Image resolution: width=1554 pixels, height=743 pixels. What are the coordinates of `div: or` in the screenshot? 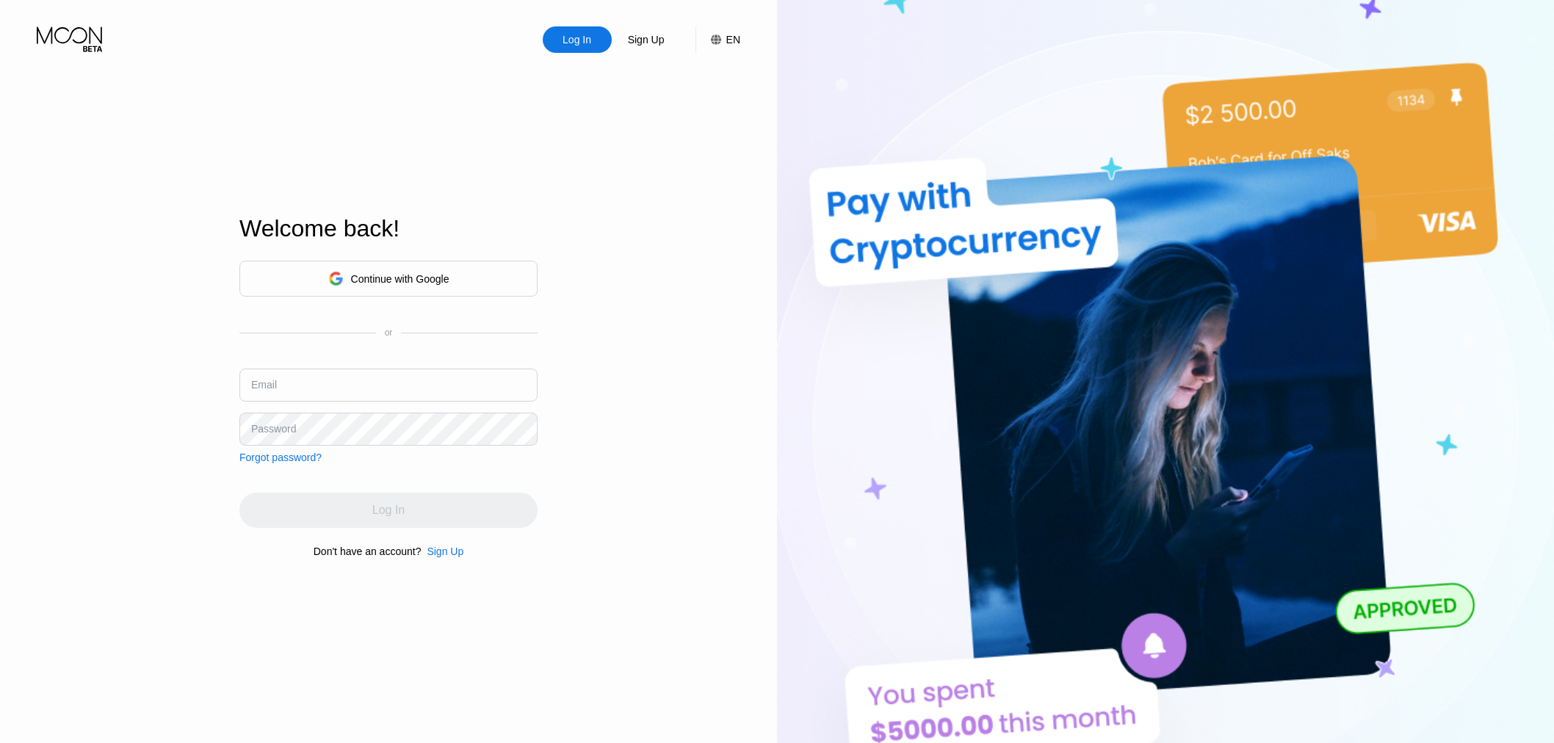 It's located at (388, 333).